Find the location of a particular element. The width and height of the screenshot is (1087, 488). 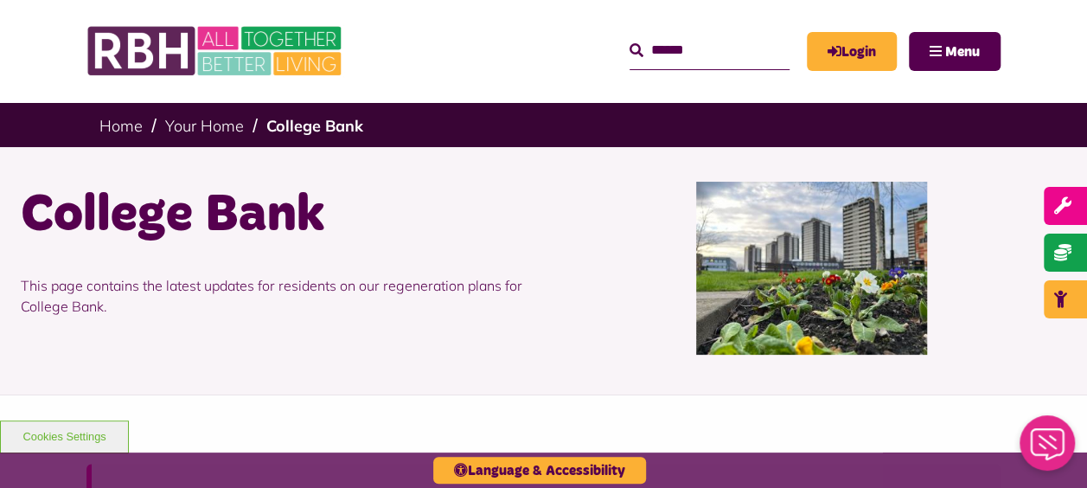

img: College Bank Skyline With Flowers is located at coordinates (811, 268).